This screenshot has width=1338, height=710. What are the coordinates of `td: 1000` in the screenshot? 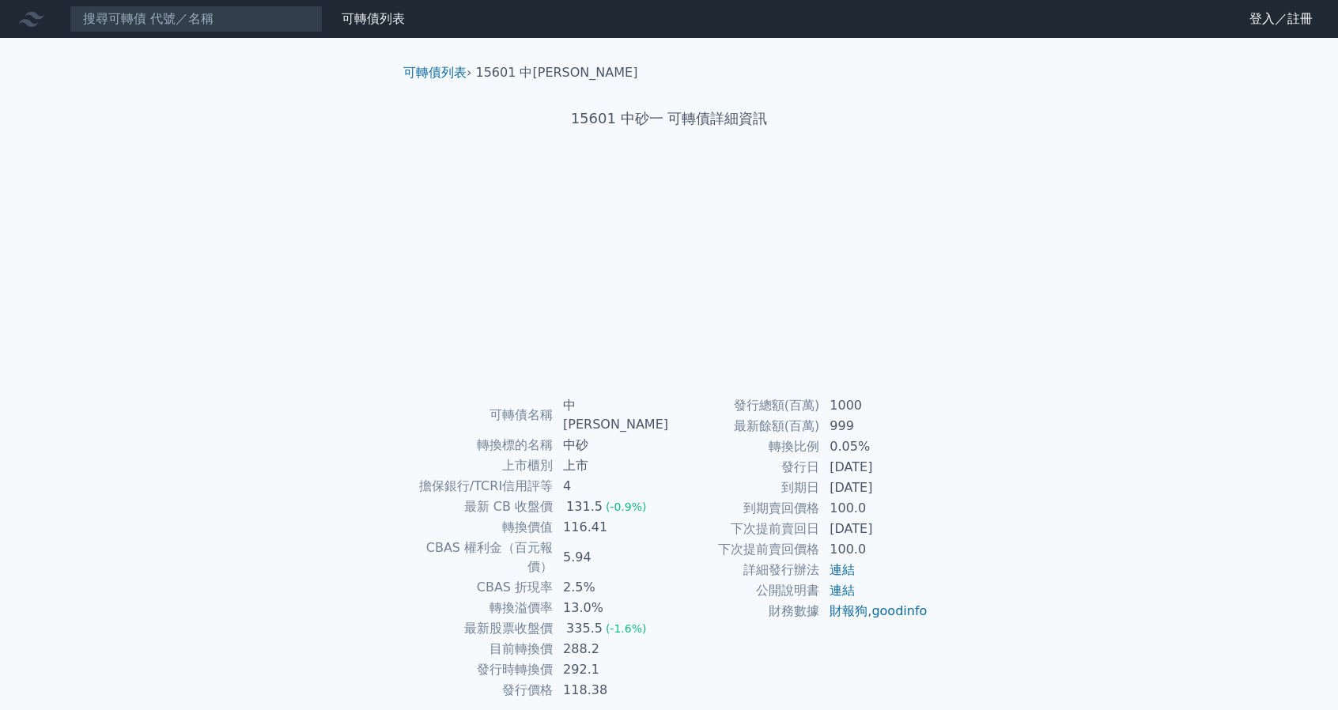 It's located at (874, 406).